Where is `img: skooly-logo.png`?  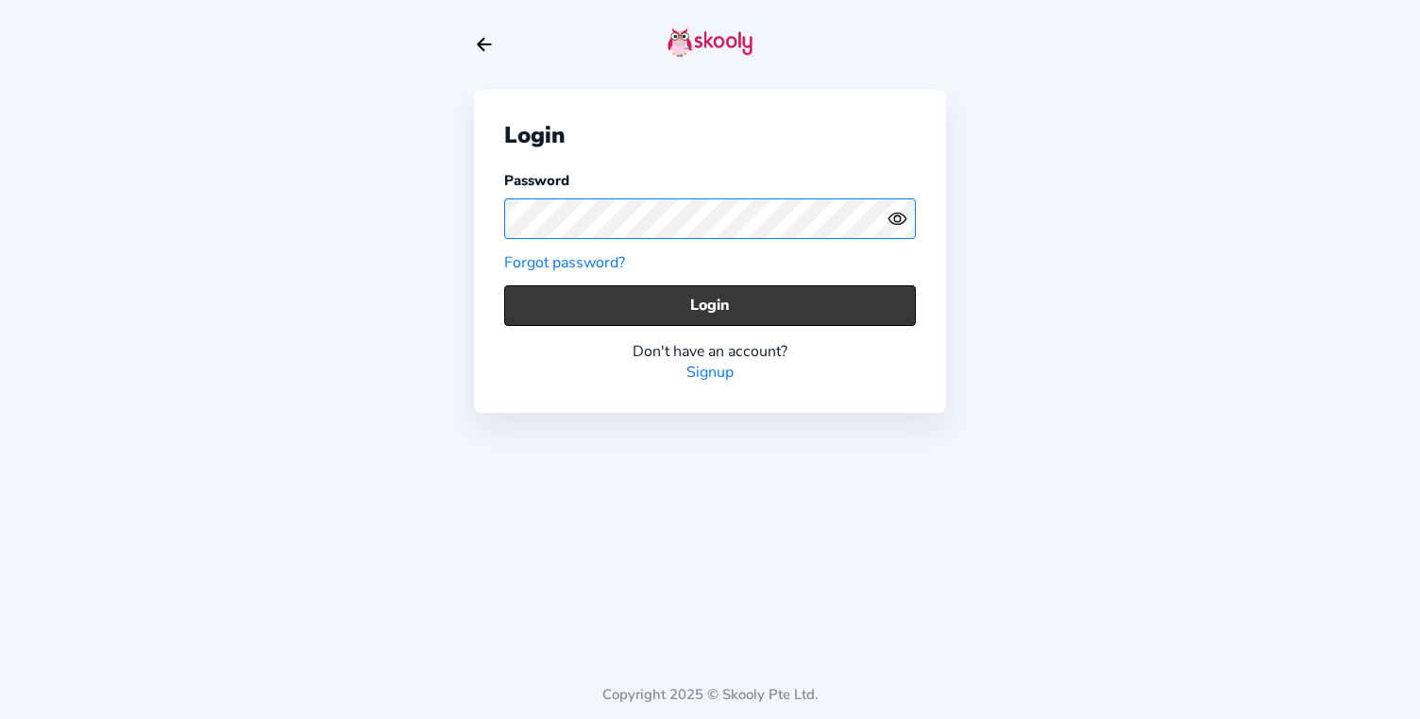 img: skooly-logo.png is located at coordinates (710, 42).